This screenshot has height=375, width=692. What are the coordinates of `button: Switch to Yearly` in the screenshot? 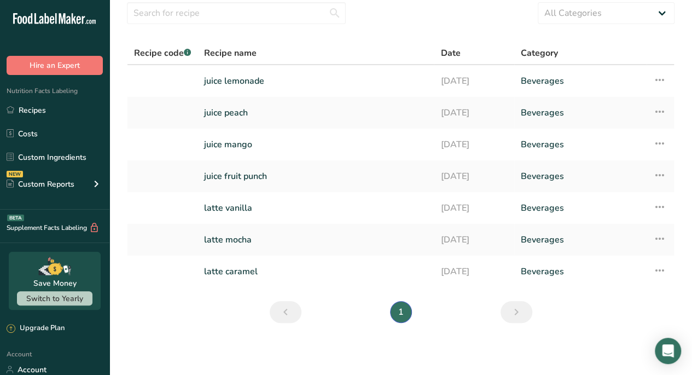 It's located at (55, 298).